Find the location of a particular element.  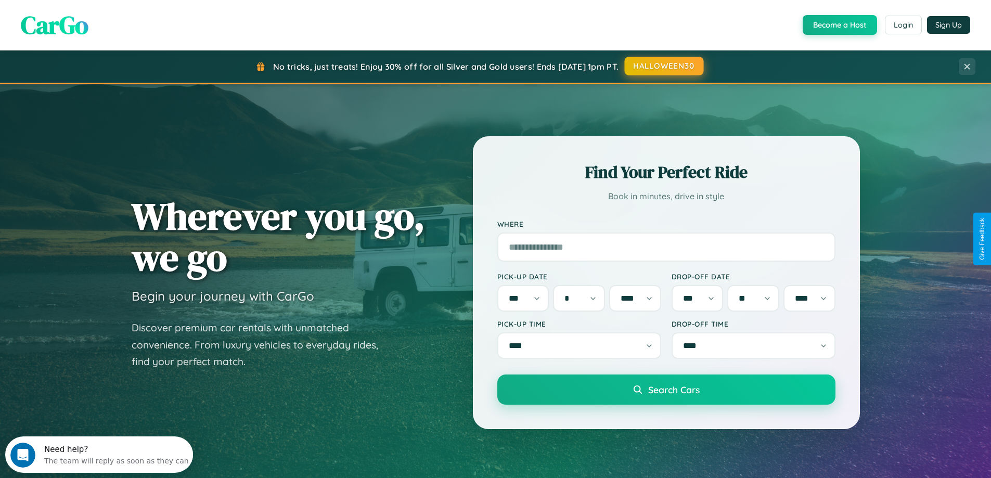

div: Open Intercom Messenger is located at coordinates (99, 18).